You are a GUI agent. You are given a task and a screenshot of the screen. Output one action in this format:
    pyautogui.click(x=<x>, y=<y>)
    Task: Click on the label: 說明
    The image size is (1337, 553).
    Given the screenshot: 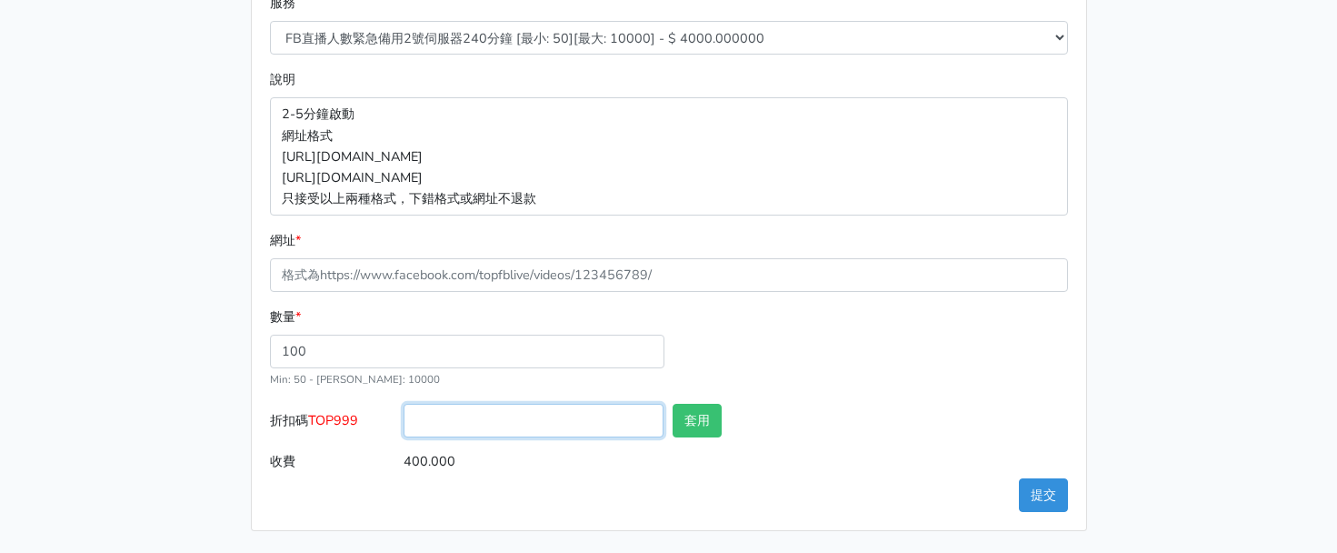 What is the action you would take?
    pyautogui.click(x=283, y=79)
    